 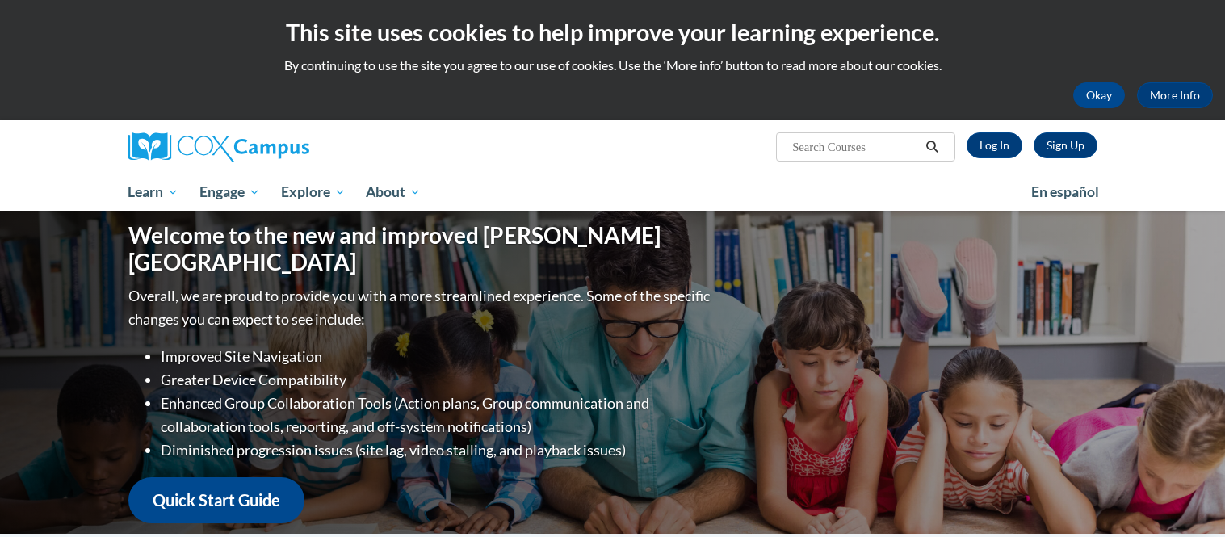 I want to click on button: Okay, so click(x=1099, y=95).